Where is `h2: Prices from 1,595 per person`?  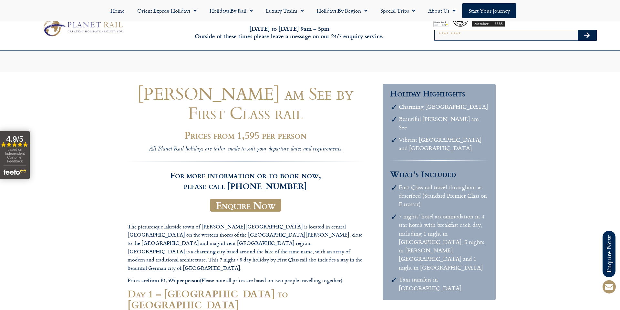
h2: Prices from 1,595 per person is located at coordinates (246, 135).